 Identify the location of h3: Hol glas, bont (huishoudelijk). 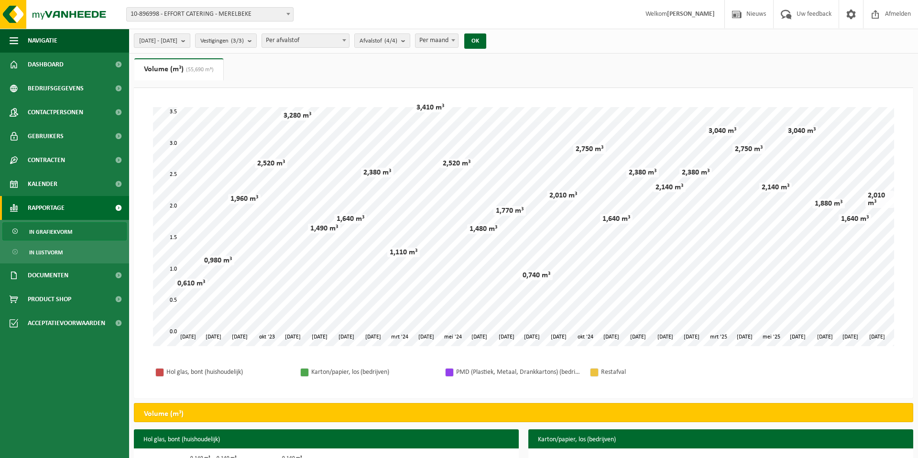
(326, 440).